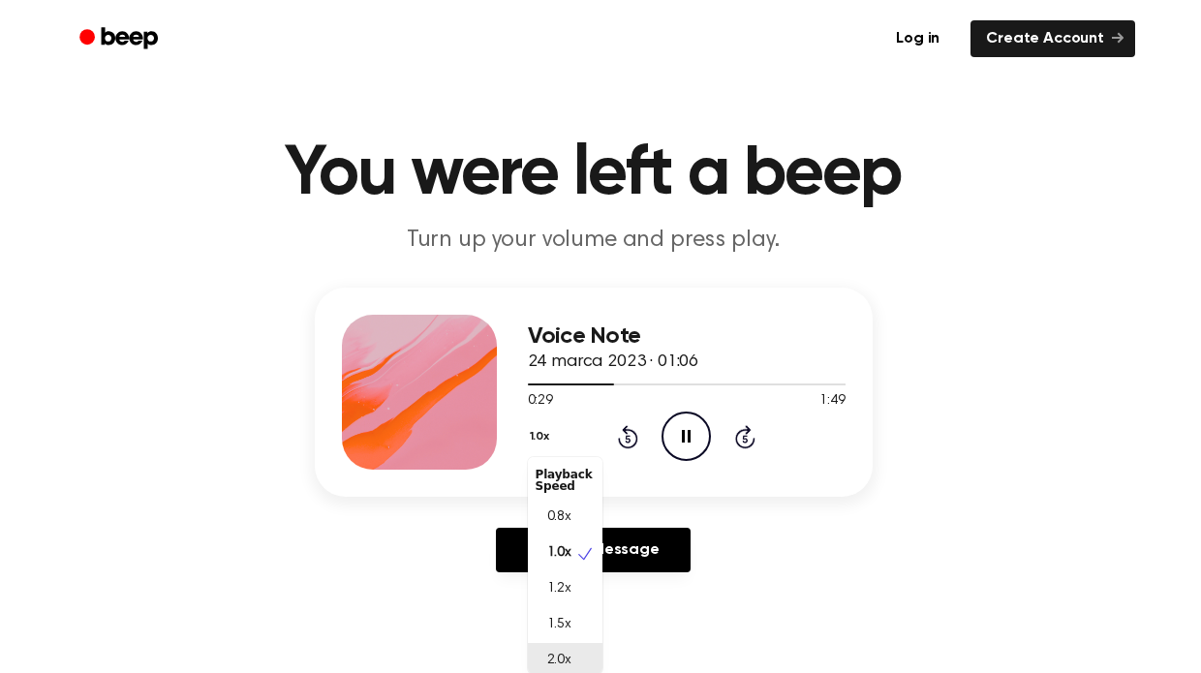 This screenshot has width=1201, height=673. What do you see at coordinates (559, 625) in the screenshot?
I see `span: 1.5x` at bounding box center [559, 625].